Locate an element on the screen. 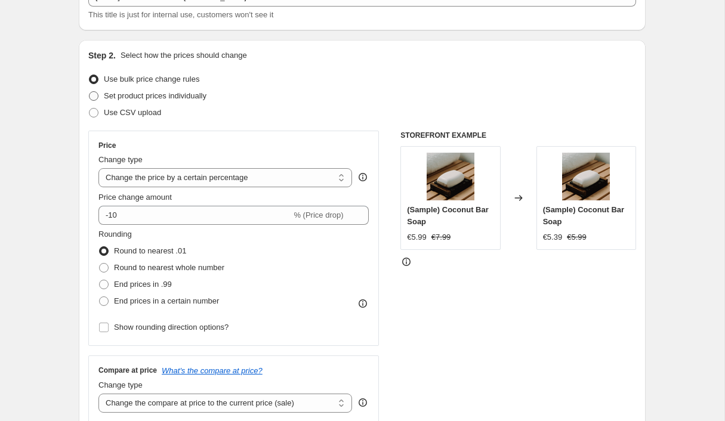 This screenshot has height=421, width=725. h3: Price is located at coordinates (107, 146).